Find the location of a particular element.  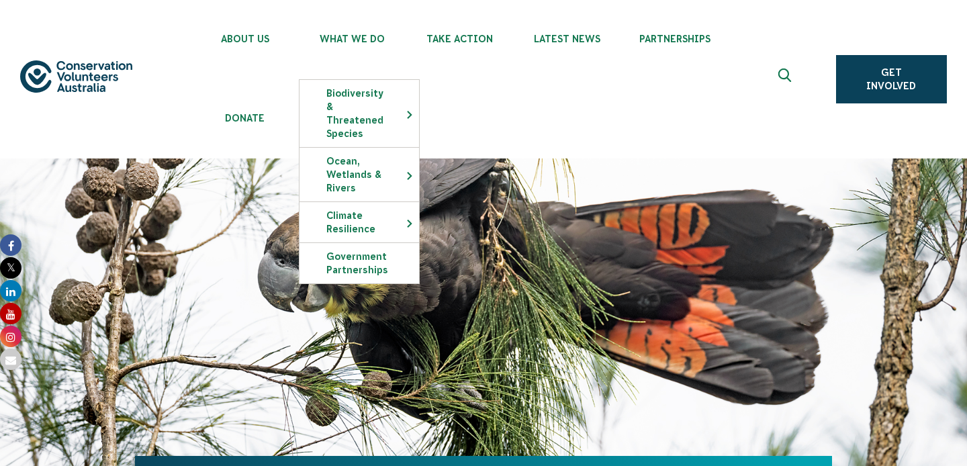

span: Donate is located at coordinates (245, 118).